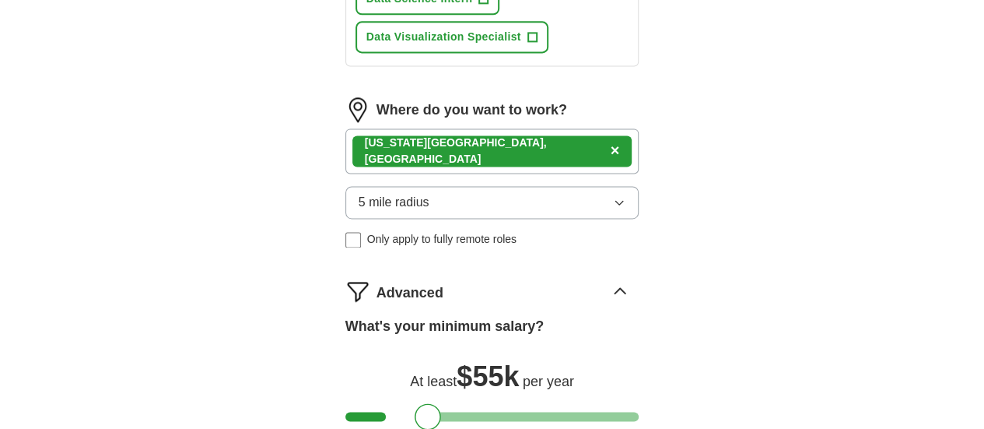 The width and height of the screenshot is (984, 429). What do you see at coordinates (353, 240) in the screenshot?
I see `input: Only apply to fully remote roles` at bounding box center [353, 240].